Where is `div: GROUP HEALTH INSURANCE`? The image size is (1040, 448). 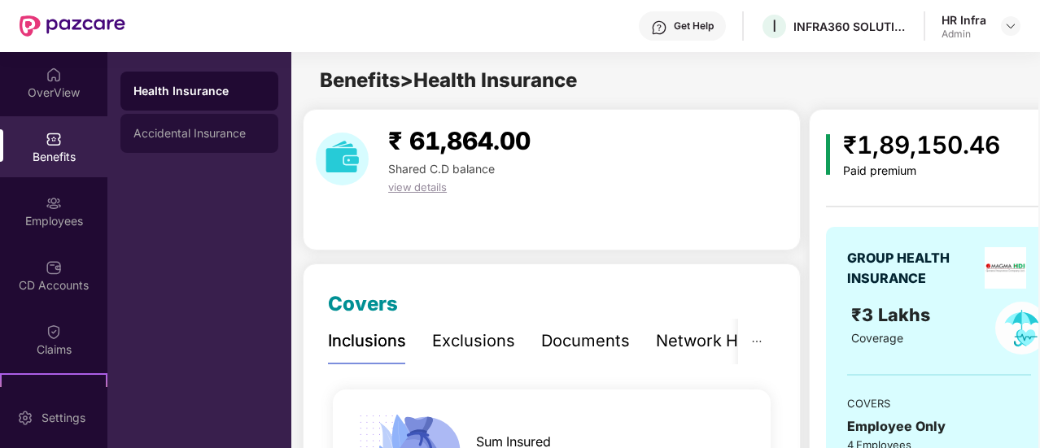 div: GROUP HEALTH INSURANCE is located at coordinates (913, 268).